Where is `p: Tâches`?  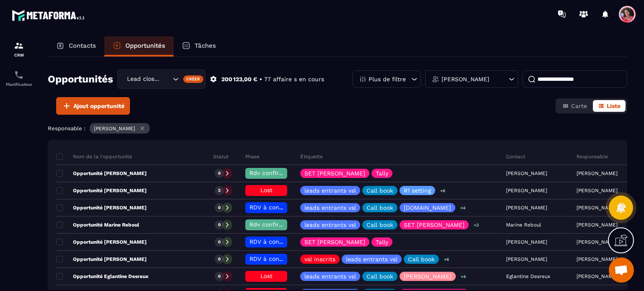
p: Tâches is located at coordinates (205, 46).